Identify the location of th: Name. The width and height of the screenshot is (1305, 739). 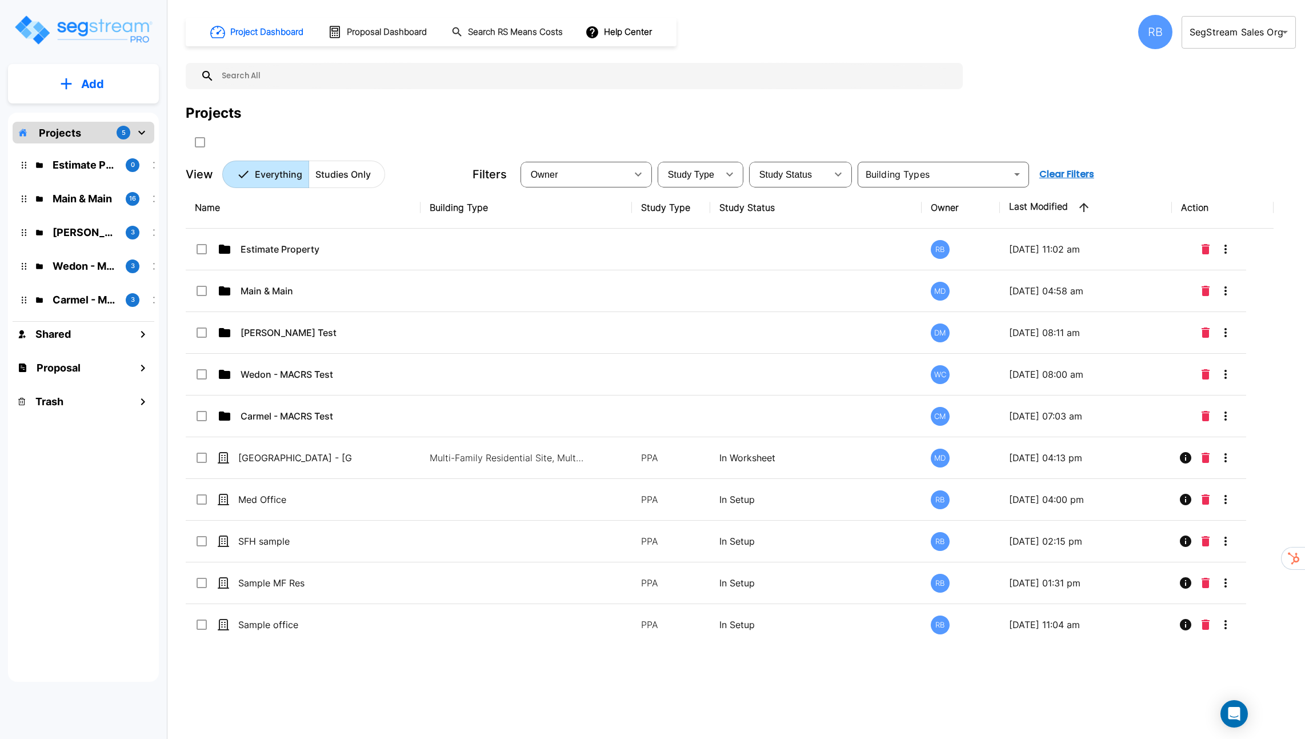
(303, 207).